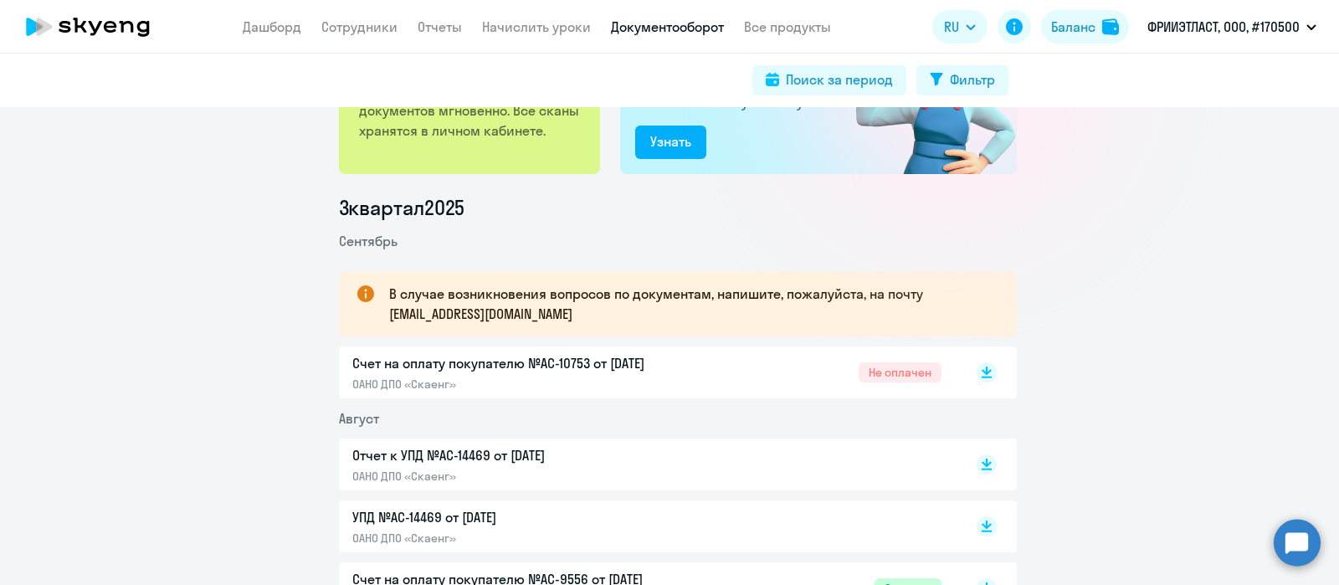 The width and height of the screenshot is (1339, 585). What do you see at coordinates (1085, 27) in the screenshot?
I see `button: Балансbalance` at bounding box center [1085, 27].